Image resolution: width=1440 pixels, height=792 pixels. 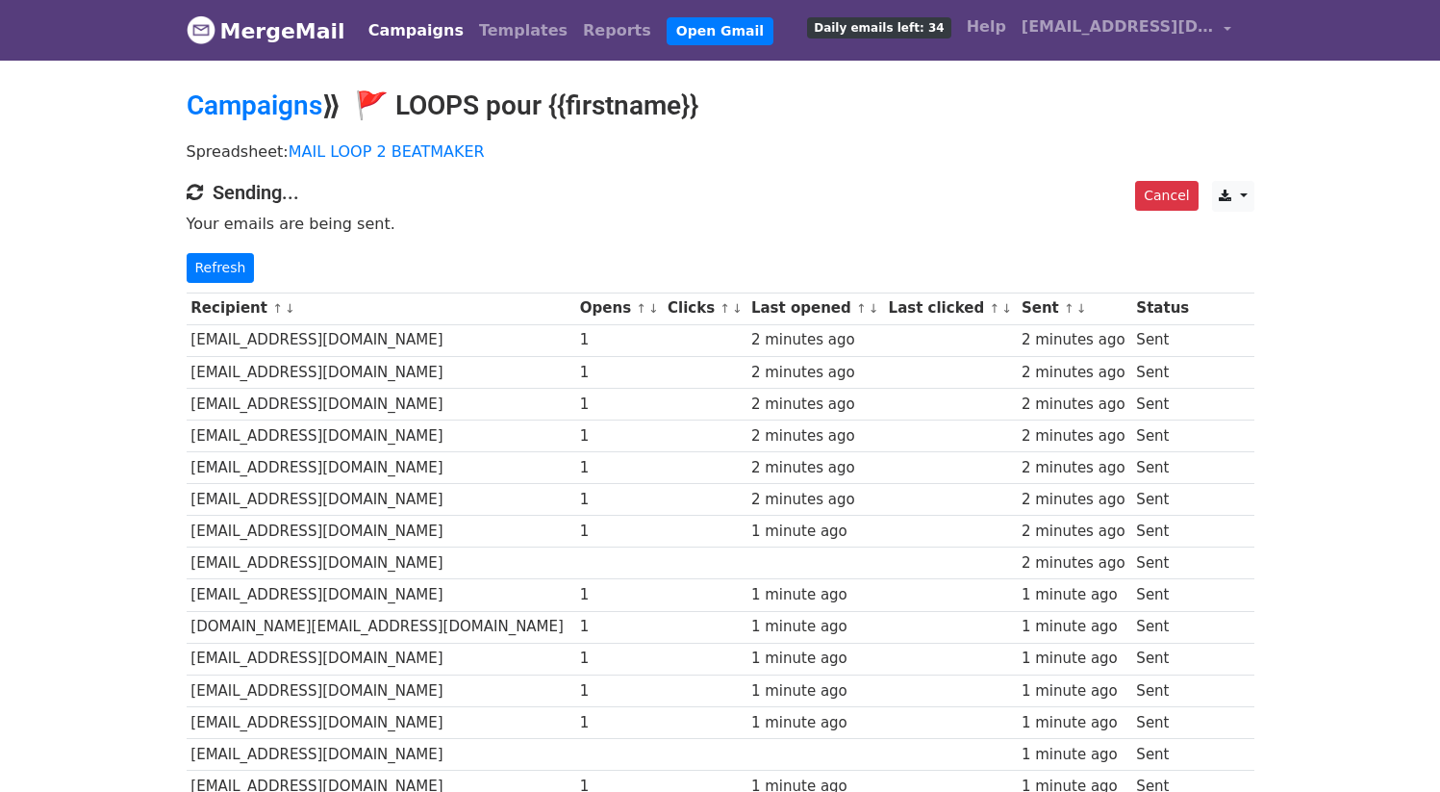 What do you see at coordinates (721, 192) in the screenshot?
I see `h4: Sending...` at bounding box center [721, 192].